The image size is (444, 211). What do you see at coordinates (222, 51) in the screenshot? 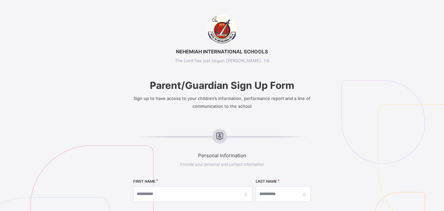
I see `span: NEHEMIAH INTERNATIONAL SCHOOLS` at bounding box center [222, 51].